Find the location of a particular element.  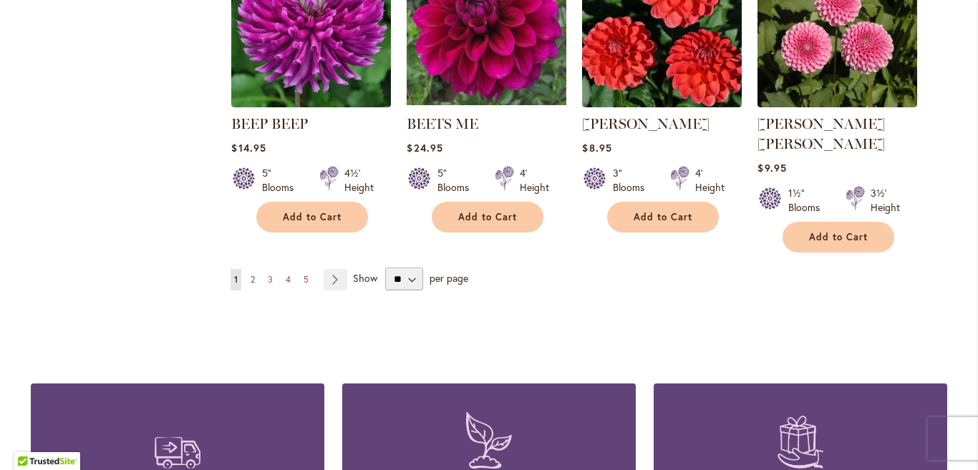

div: 4½' Height is located at coordinates (359, 180).